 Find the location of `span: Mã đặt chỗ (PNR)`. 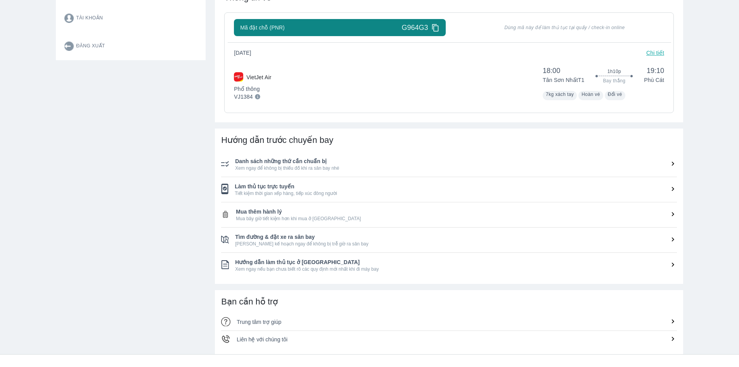

span: Mã đặt chỗ (PNR) is located at coordinates (262, 28).